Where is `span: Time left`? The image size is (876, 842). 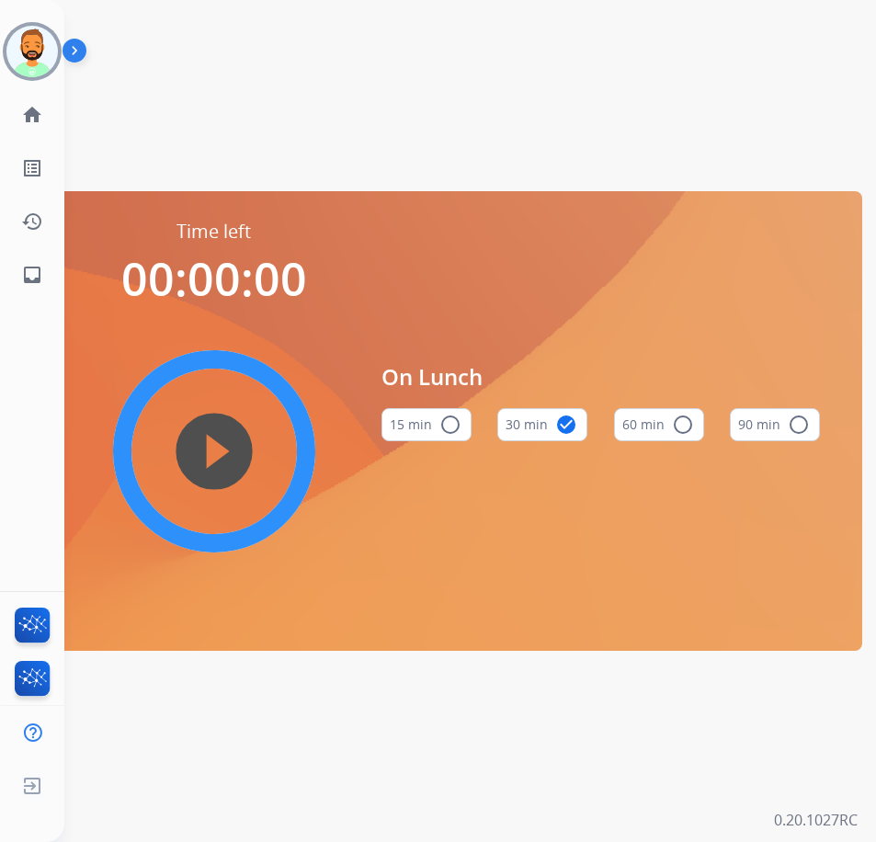
span: Time left is located at coordinates (213, 232).